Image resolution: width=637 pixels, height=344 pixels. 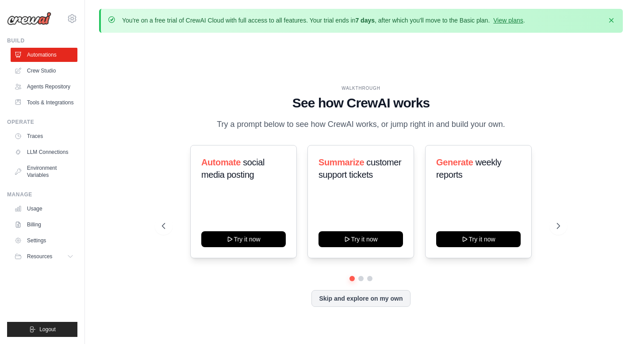 What do you see at coordinates (39, 256) in the screenshot?
I see `span: Resources` at bounding box center [39, 256].